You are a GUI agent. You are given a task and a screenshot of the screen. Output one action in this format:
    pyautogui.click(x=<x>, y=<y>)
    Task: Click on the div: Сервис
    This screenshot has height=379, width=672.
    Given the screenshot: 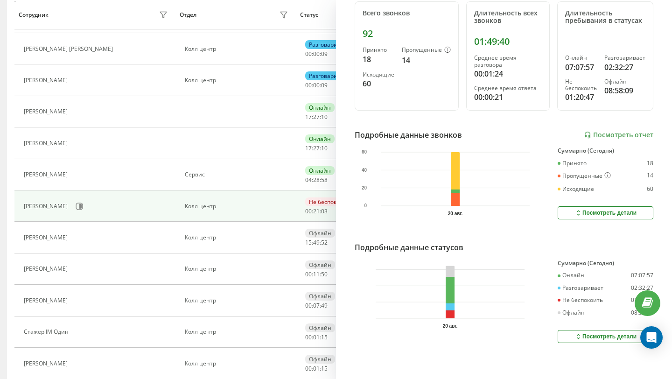 What is the action you would take?
    pyautogui.click(x=238, y=175)
    